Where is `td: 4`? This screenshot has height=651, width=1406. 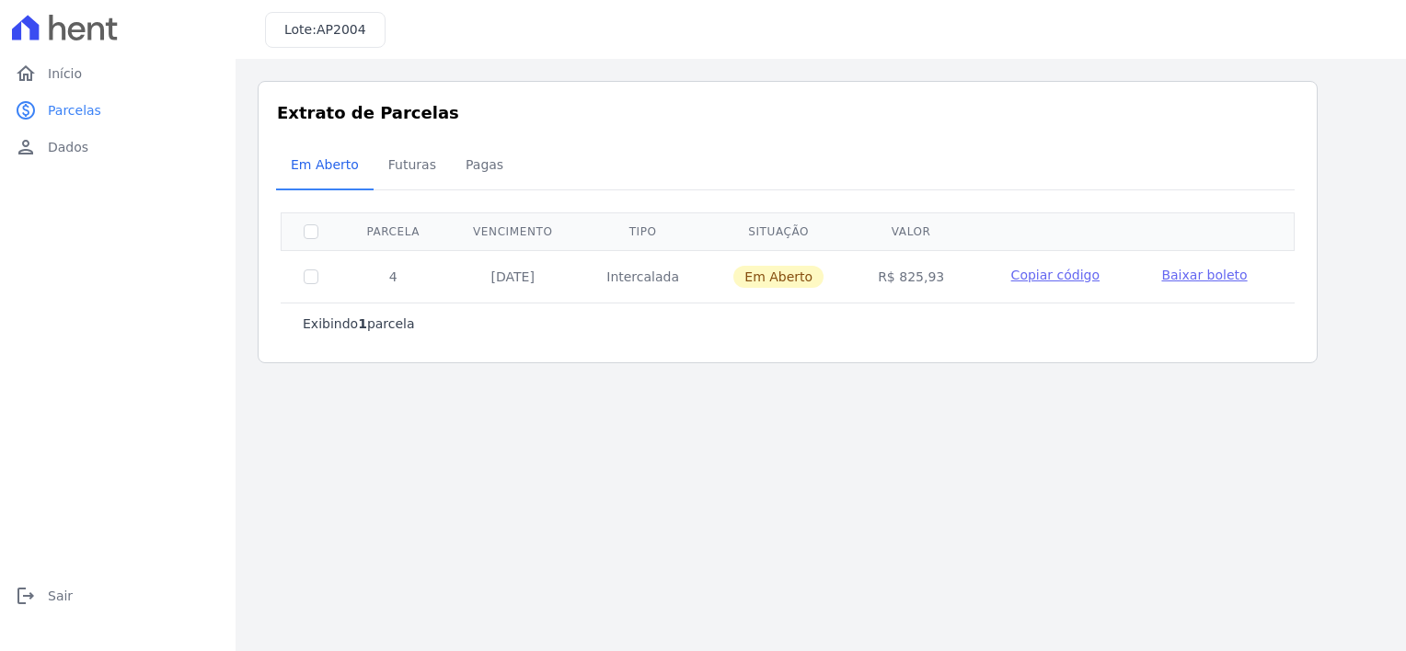
td: 4 is located at coordinates (393, 276).